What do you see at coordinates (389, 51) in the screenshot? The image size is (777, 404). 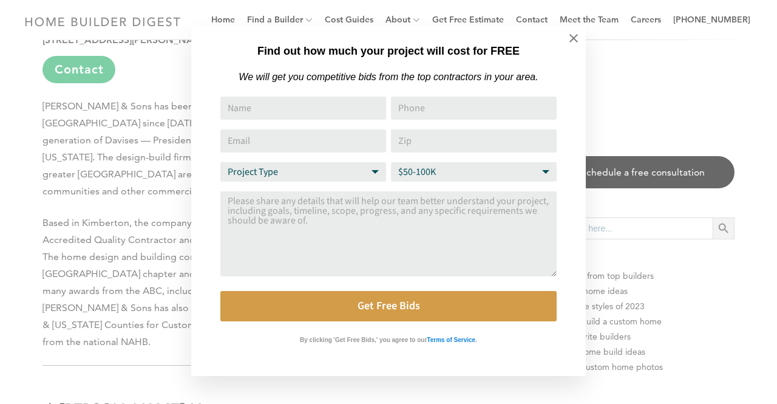 I see `strong: Find out how much your project will cost for FREE` at bounding box center [389, 51].